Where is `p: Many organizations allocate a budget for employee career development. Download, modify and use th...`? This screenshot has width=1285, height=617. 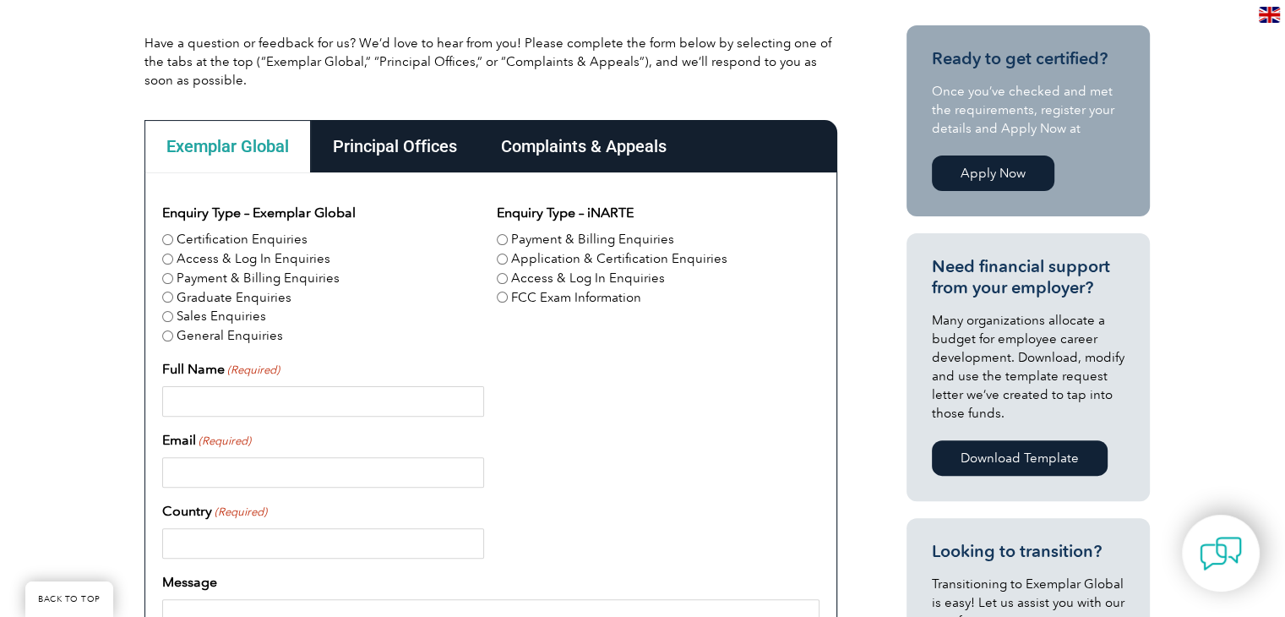 p: Many organizations allocate a budget for employee career development. Download, modify and use th... is located at coordinates (1028, 367).